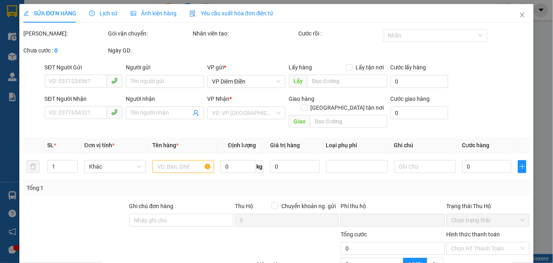  What do you see at coordinates (56, 50) in the screenshot?
I see `b: 0` at bounding box center [56, 50].